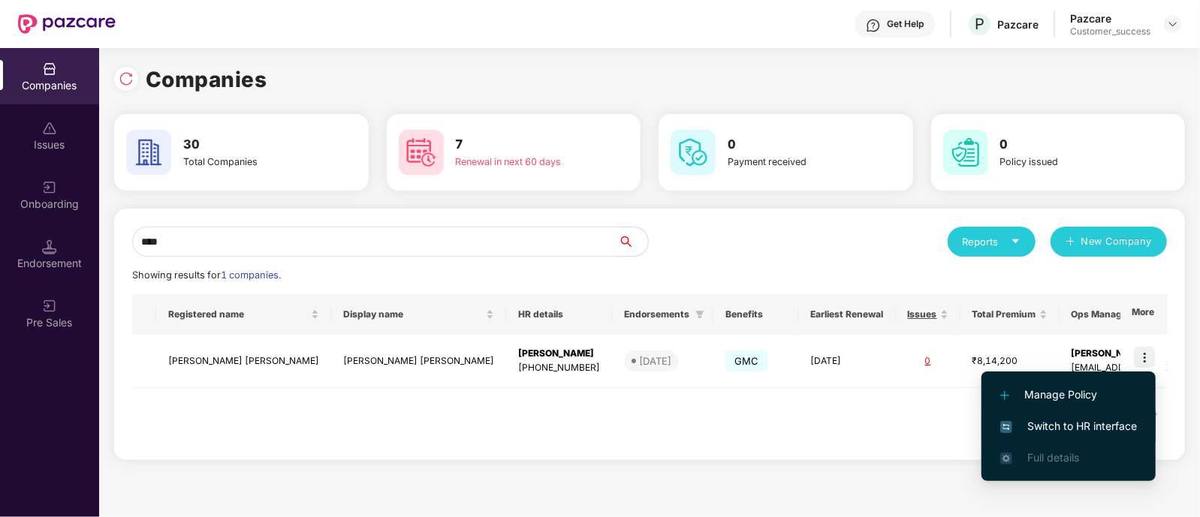  Describe the element at coordinates (520, 145) in the screenshot. I see `h3: 7` at that location.